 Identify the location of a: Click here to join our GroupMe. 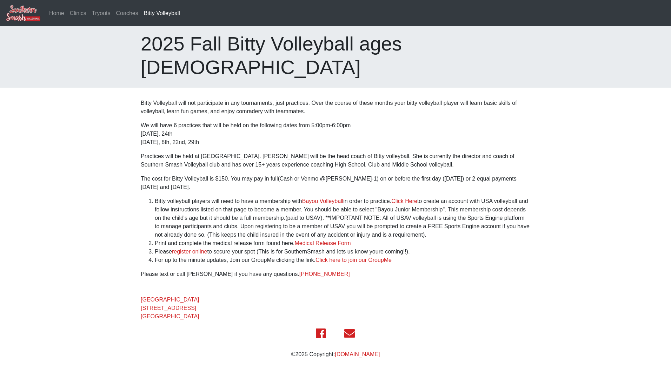
(353, 260).